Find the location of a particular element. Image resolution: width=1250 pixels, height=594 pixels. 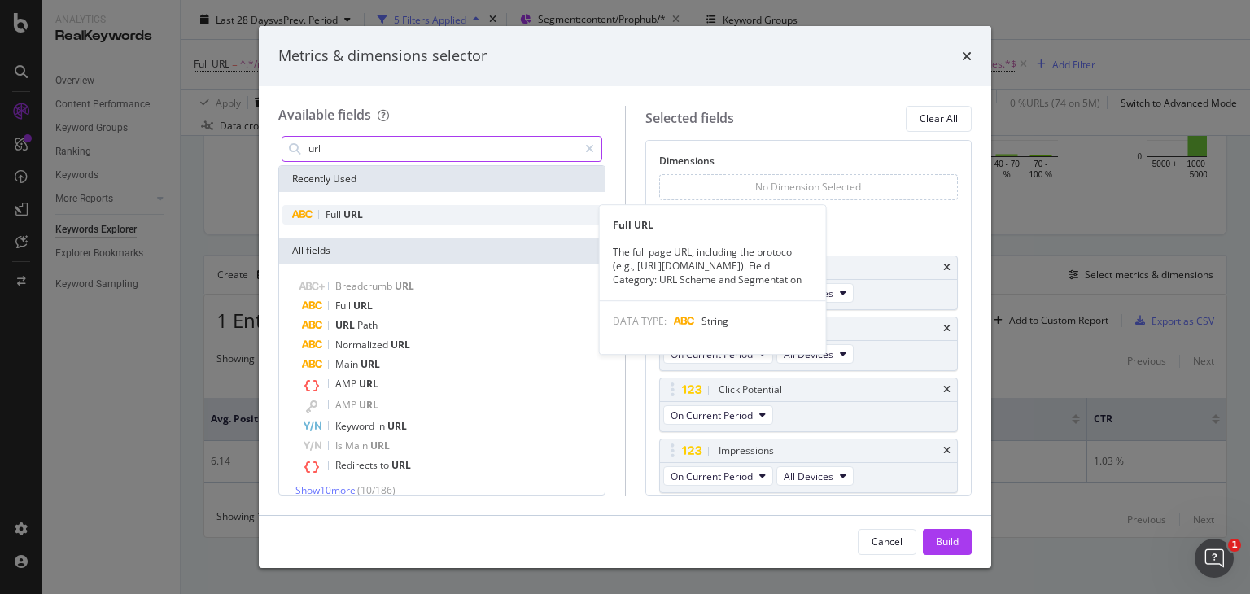

div: modal is located at coordinates (625, 297).